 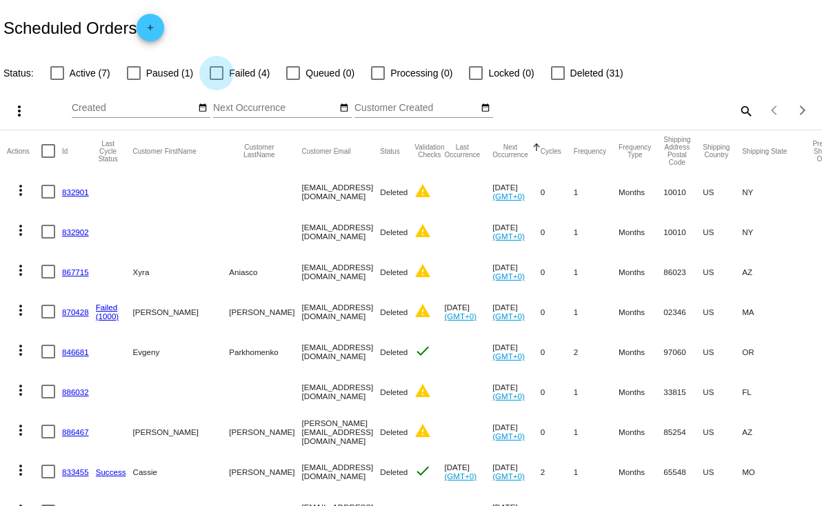 What do you see at coordinates (83, 28) in the screenshot?
I see `h2: Scheduled Orders` at bounding box center [83, 28].